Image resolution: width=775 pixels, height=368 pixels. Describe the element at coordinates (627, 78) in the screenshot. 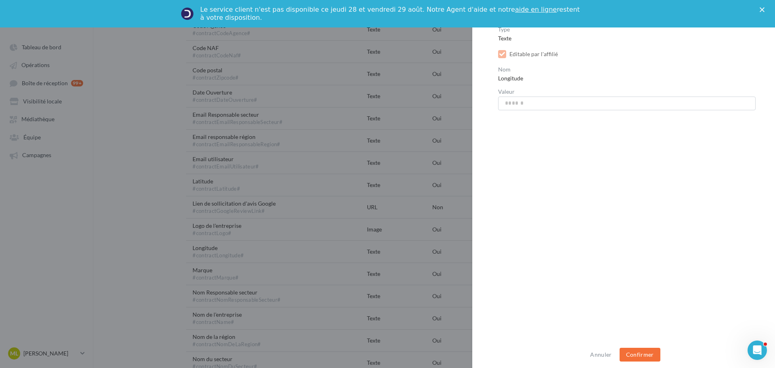

I see `div: Longitude` at that location.